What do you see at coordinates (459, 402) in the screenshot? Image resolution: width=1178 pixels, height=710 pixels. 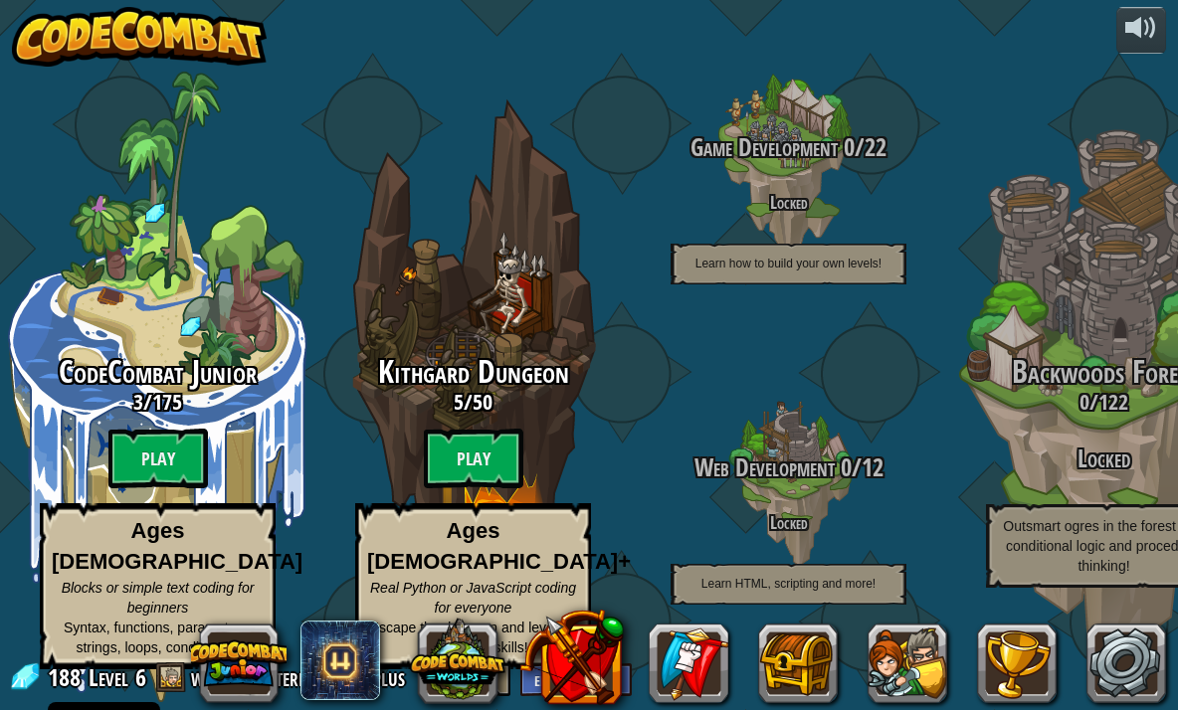 I see `span: 5` at bounding box center [459, 402].